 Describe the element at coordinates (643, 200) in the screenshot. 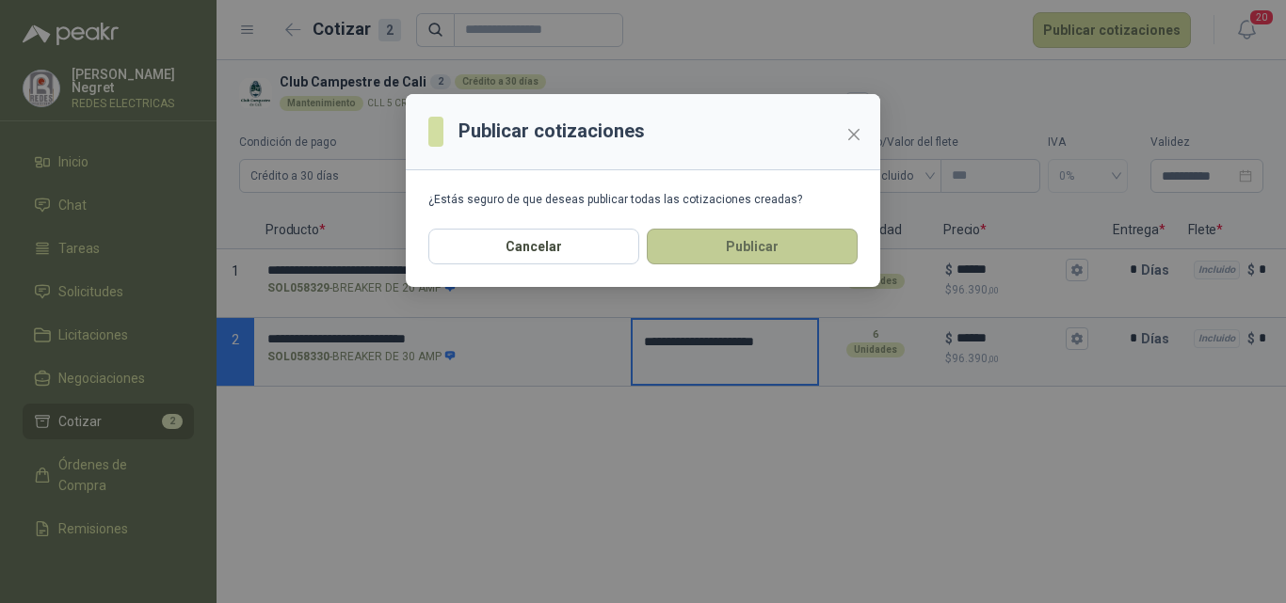

I see `div: ¿Estás seguro de que deseas publicar todas las cotizaciones creadas?` at that location.